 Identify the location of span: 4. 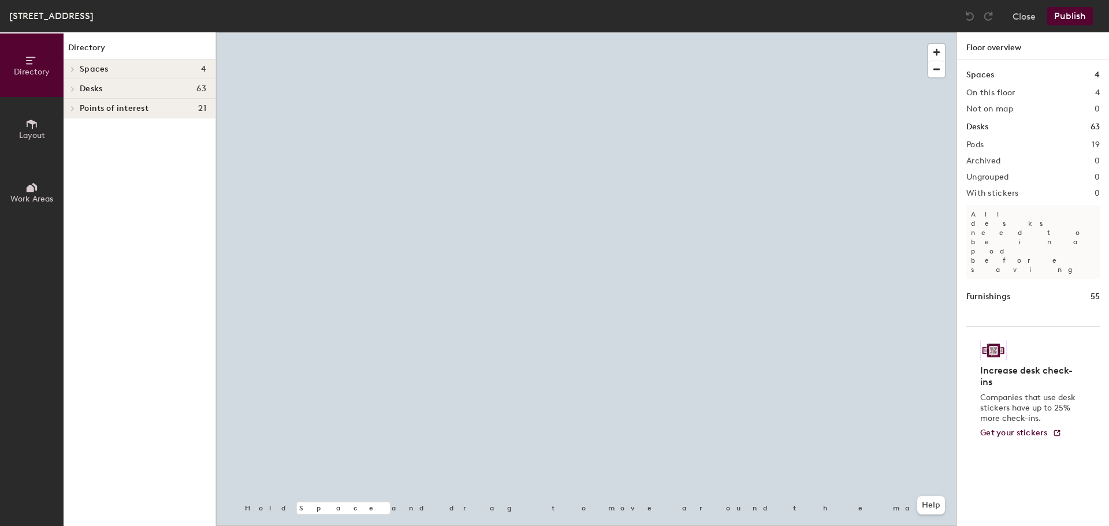
(203, 69).